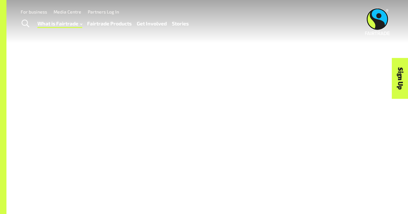  Describe the element at coordinates (180, 24) in the screenshot. I see `a: Stories` at that location.